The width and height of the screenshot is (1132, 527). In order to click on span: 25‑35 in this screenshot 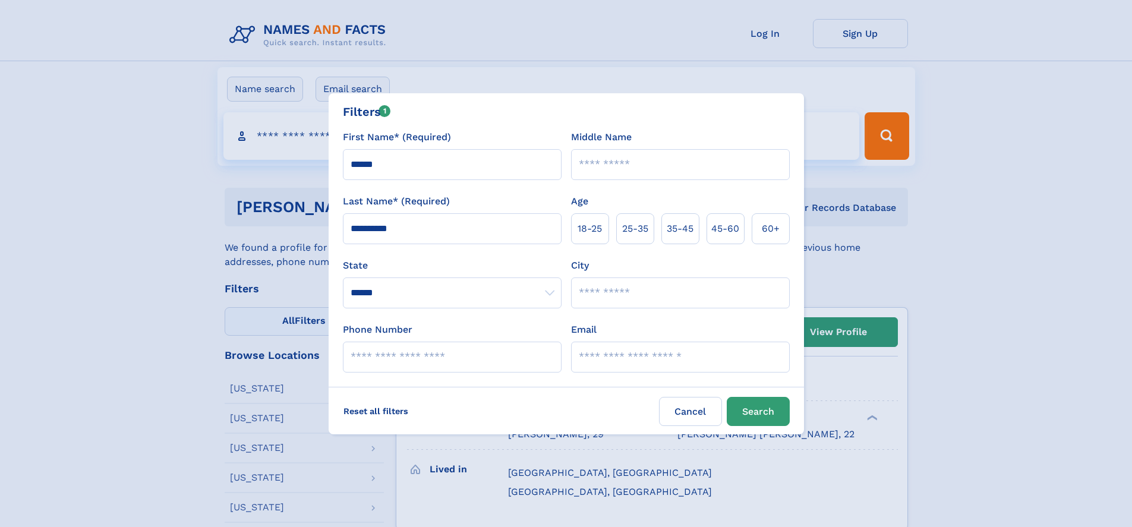, I will do `click(635, 229)`.